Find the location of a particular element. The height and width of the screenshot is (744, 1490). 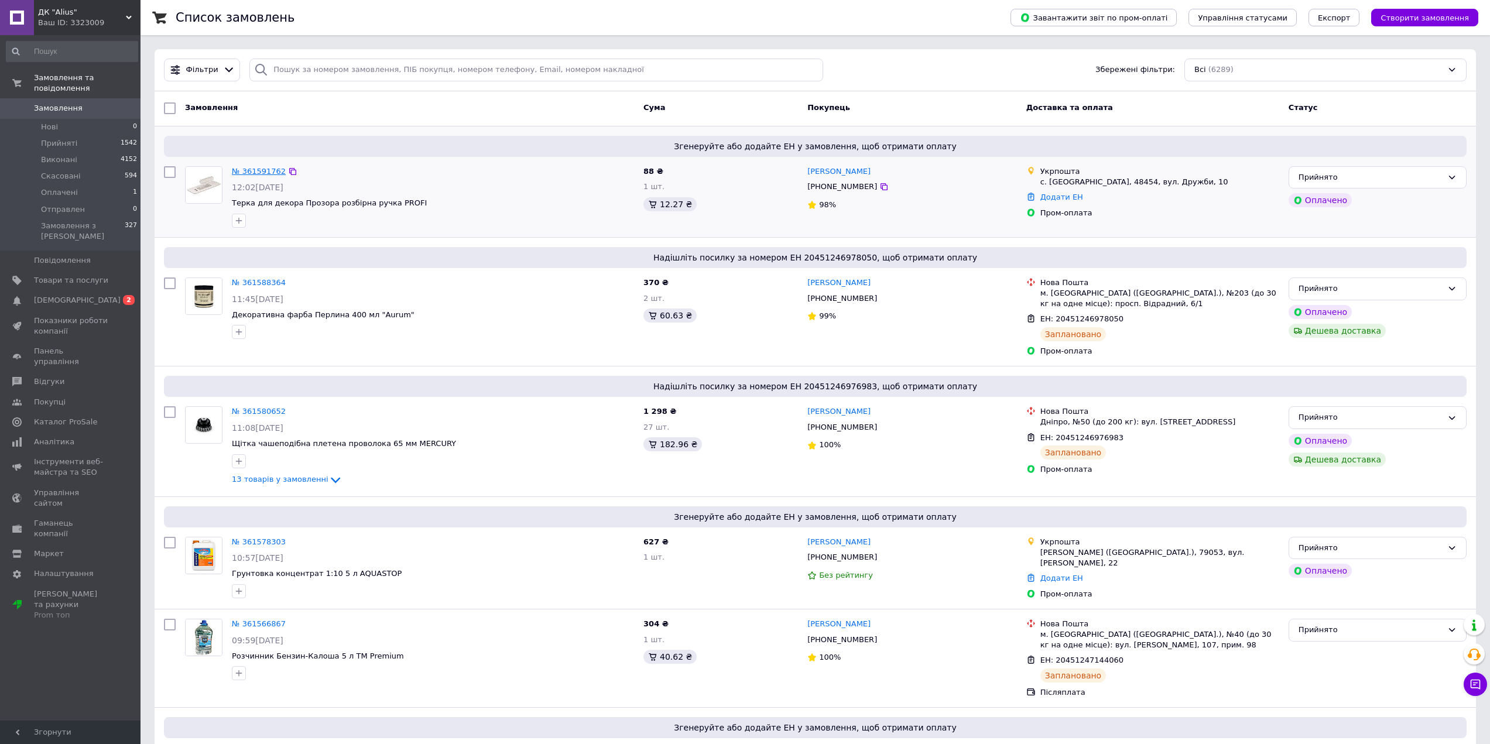

span: Показники роботи компанії is located at coordinates (71, 326).